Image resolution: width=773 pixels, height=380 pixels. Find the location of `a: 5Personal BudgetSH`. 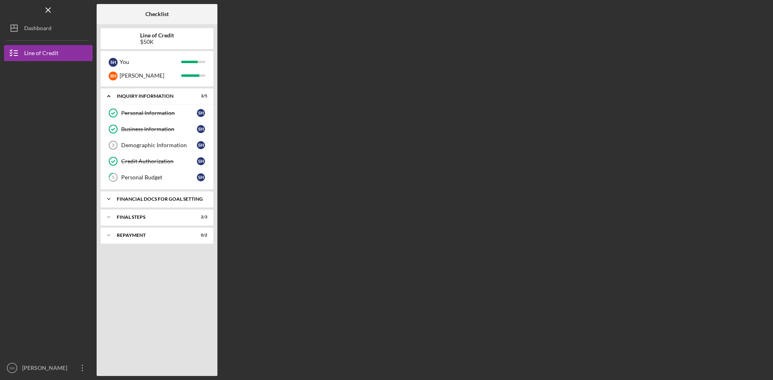

a: 5Personal BudgetSH is located at coordinates (157, 178).